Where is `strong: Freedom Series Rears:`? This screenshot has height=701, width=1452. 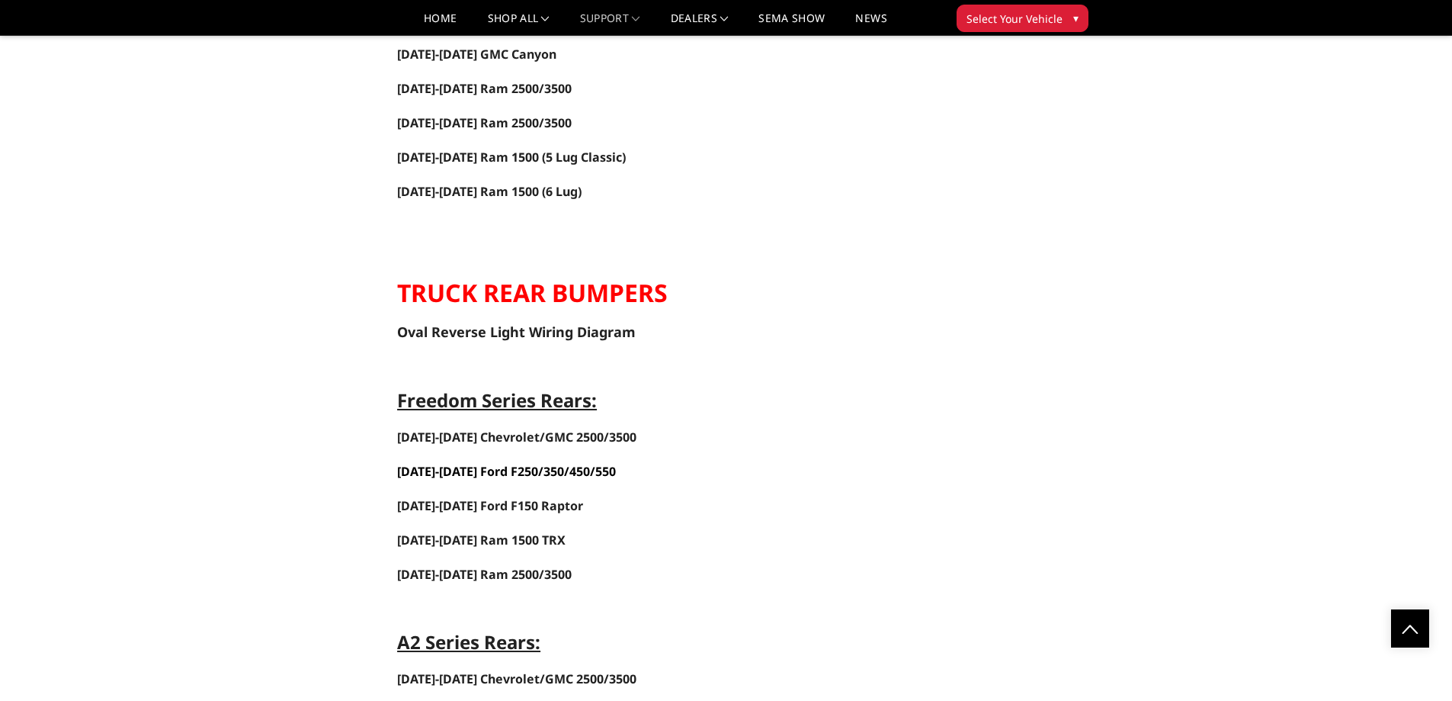 strong: Freedom Series Rears: is located at coordinates (497, 400).